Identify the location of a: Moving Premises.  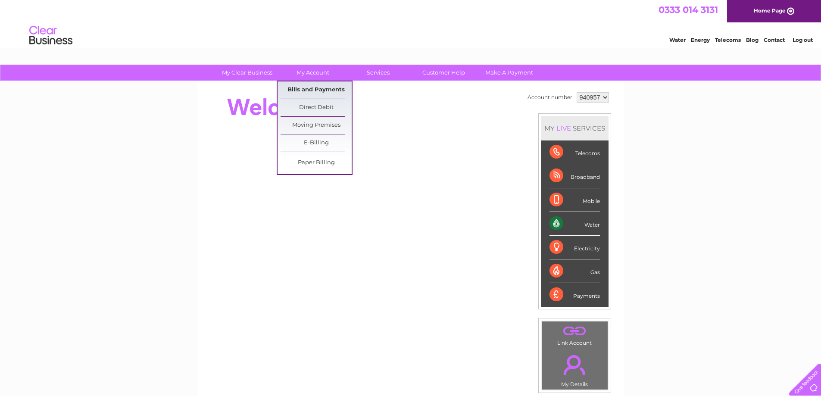
(316, 125).